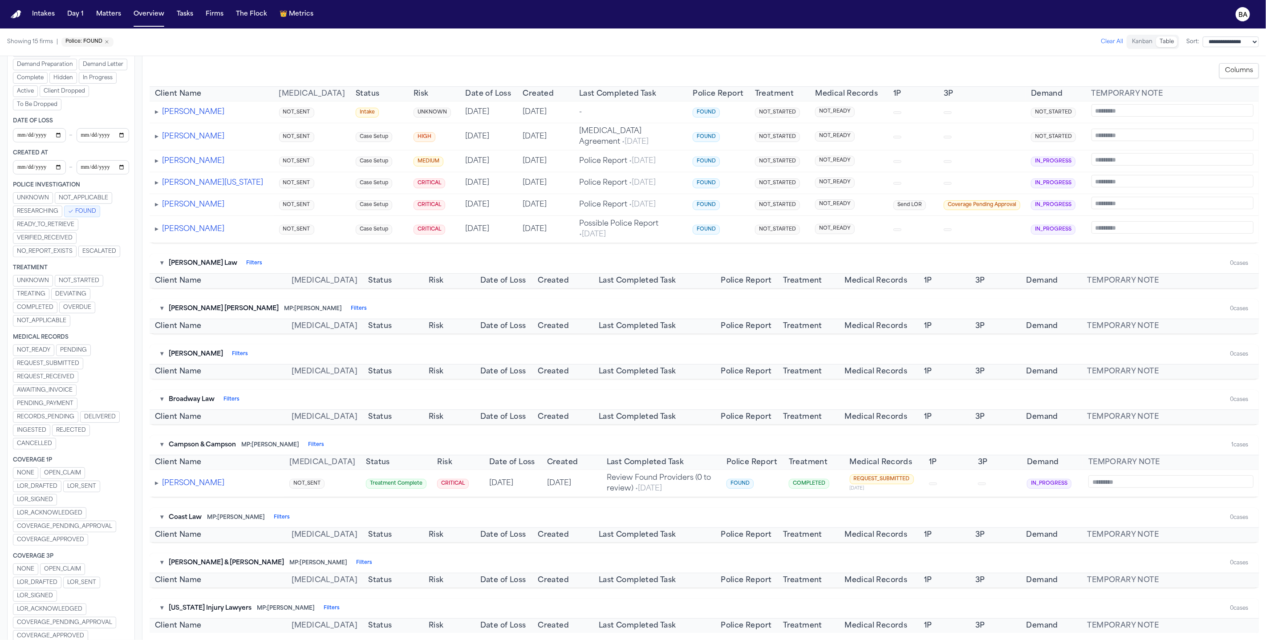 The width and height of the screenshot is (1266, 640). Describe the element at coordinates (82, 211) in the screenshot. I see `button: FOUND` at that location.